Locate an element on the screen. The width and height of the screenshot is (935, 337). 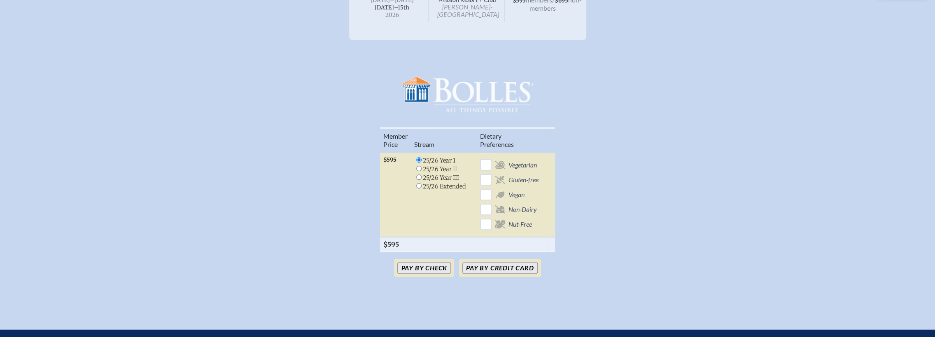
span: Gluten-free is located at coordinates (523, 180).